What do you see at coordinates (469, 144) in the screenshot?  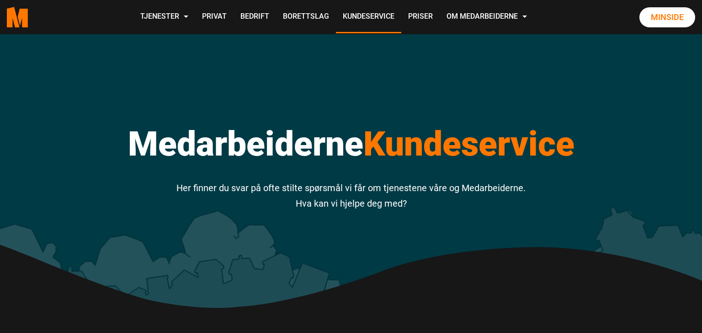 I see `span: Kundeservice` at bounding box center [469, 144].